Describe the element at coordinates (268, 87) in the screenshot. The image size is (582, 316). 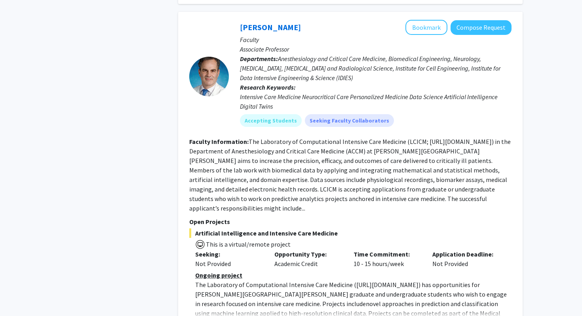
I see `b: Research Keywords:` at that location.